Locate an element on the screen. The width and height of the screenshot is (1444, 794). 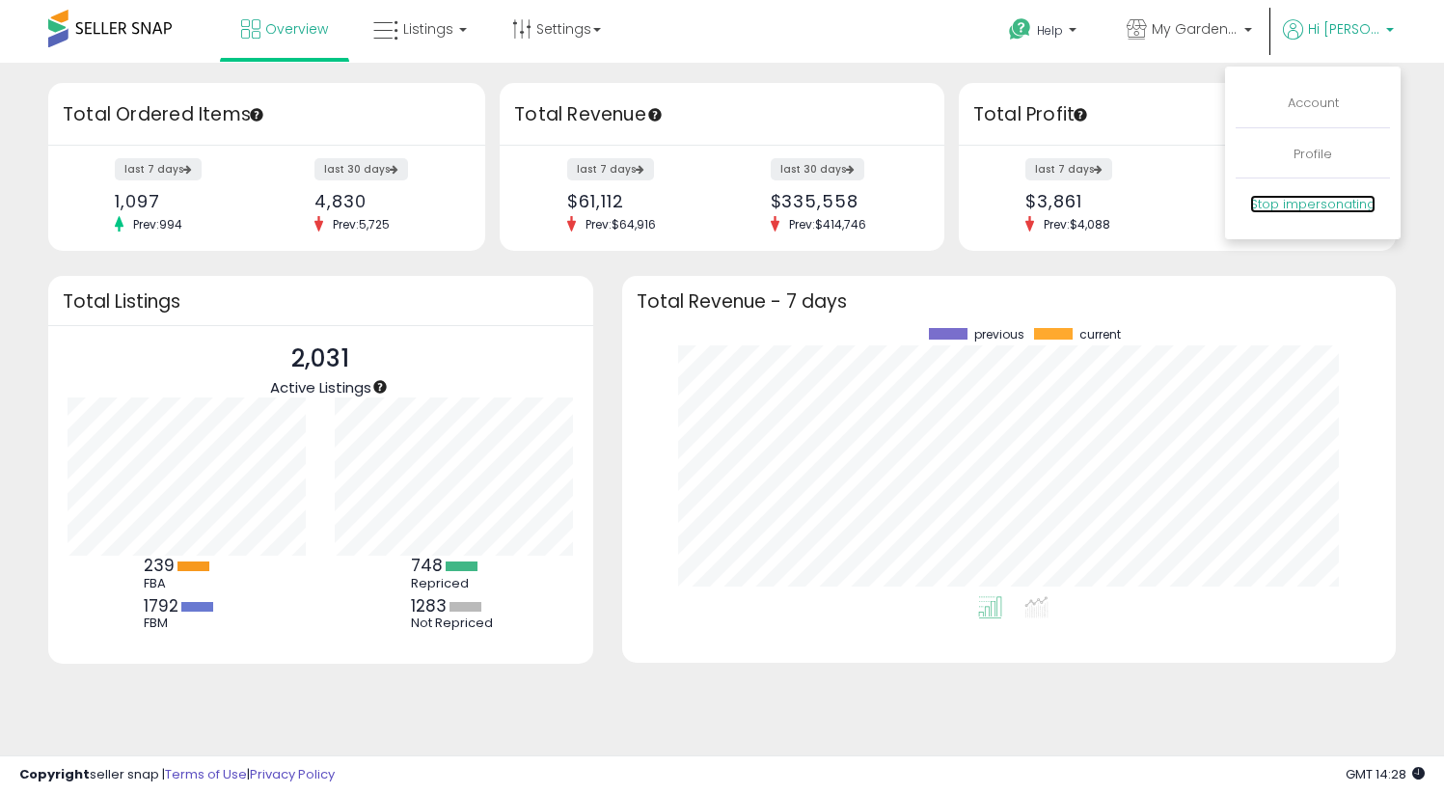
div: $3,861 is located at coordinates (1094, 201).